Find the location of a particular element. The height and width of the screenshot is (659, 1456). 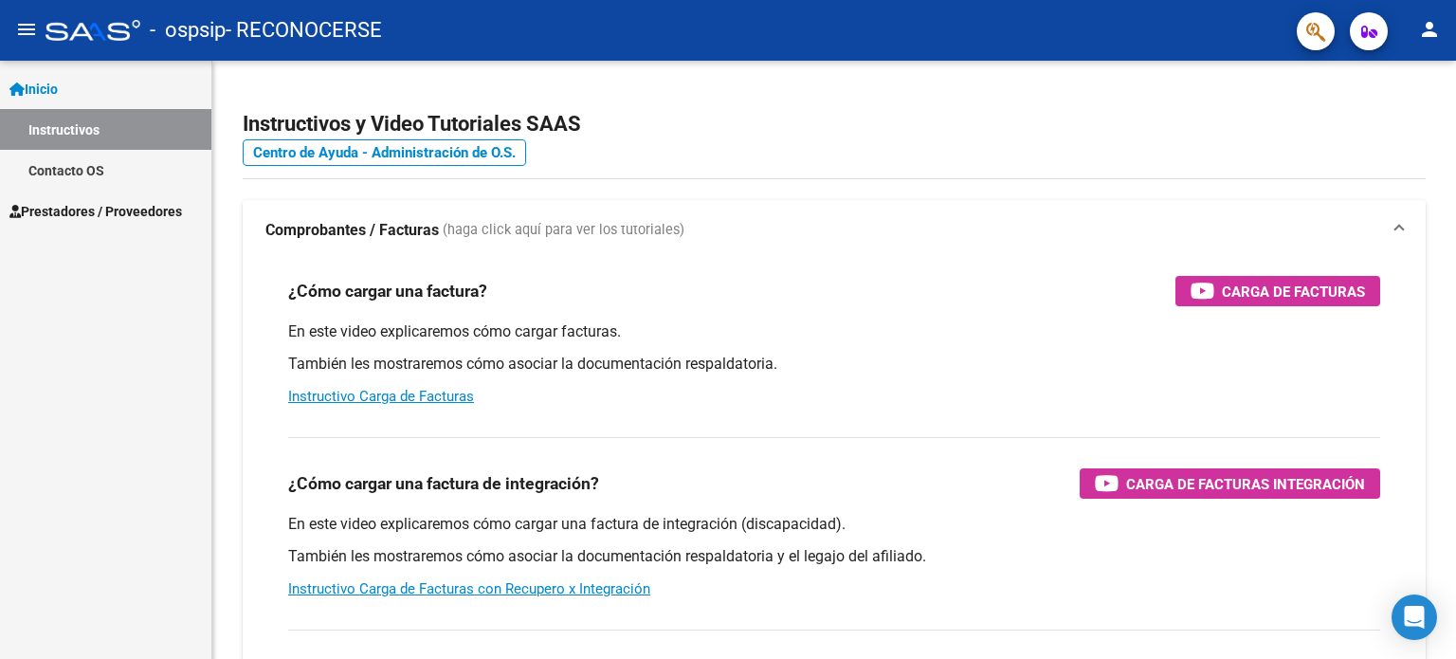

span: Prestadores / Proveedores is located at coordinates (96, 211).